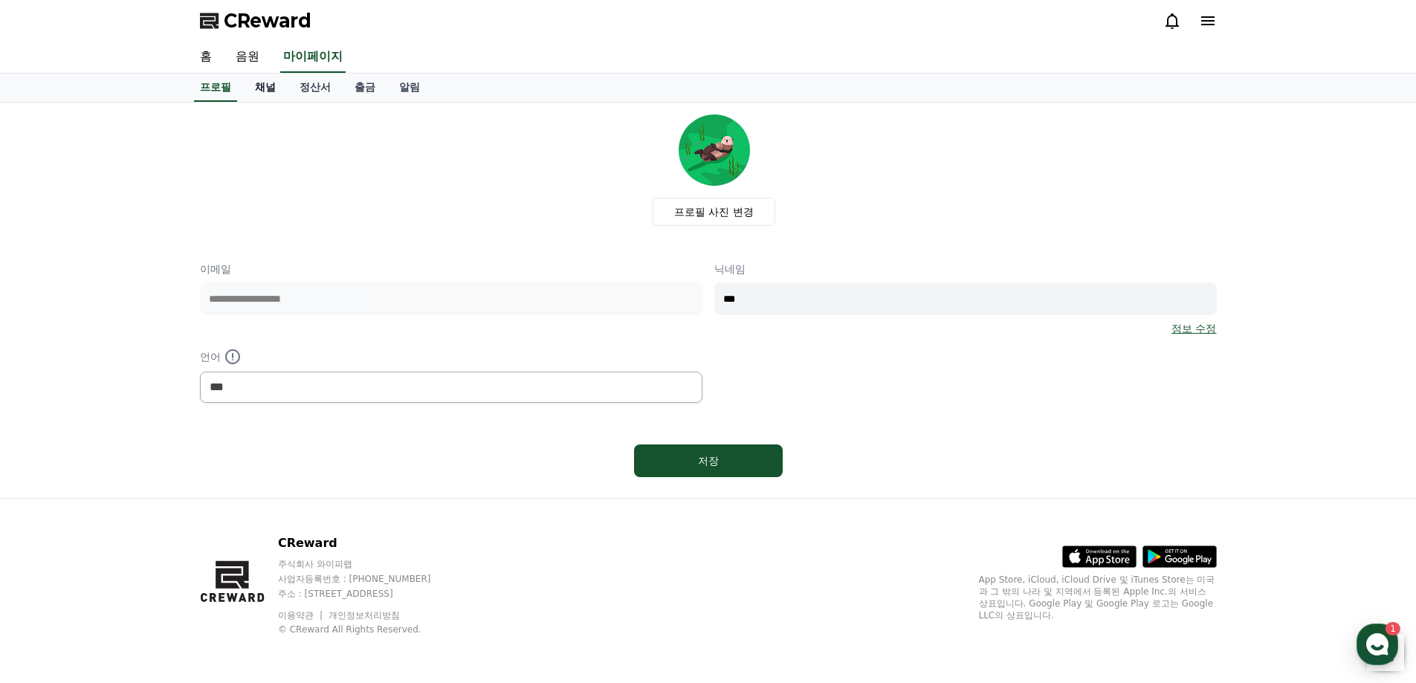 The image size is (1416, 683). What do you see at coordinates (51, 499) in the screenshot?
I see `span: 홈` at bounding box center [51, 499].